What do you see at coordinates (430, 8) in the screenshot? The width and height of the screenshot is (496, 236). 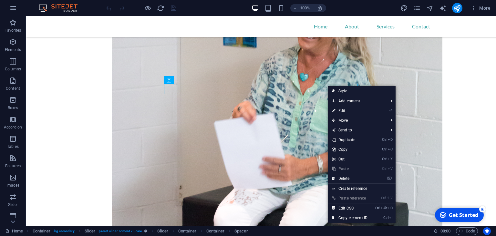 I see `i: Navigator` at bounding box center [430, 8].